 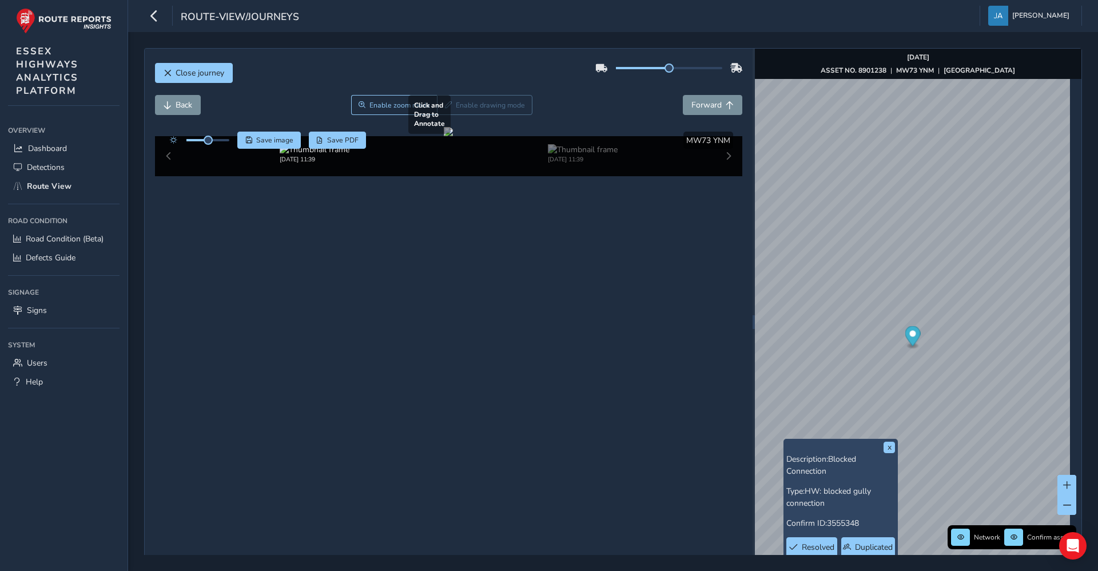 What do you see at coordinates (194, 73) in the screenshot?
I see `button: Close journey` at bounding box center [194, 73].